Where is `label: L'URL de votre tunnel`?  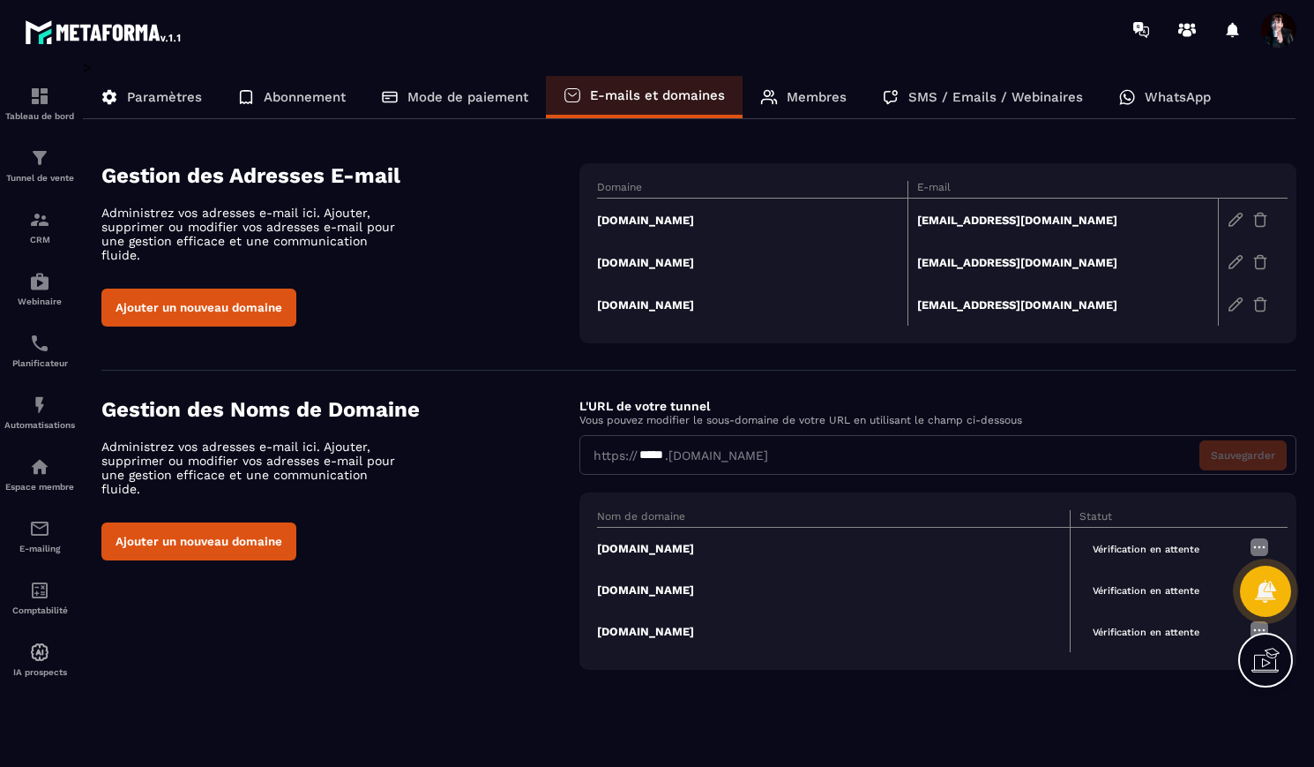
label: L'URL de votre tunnel is located at coordinates (645, 406).